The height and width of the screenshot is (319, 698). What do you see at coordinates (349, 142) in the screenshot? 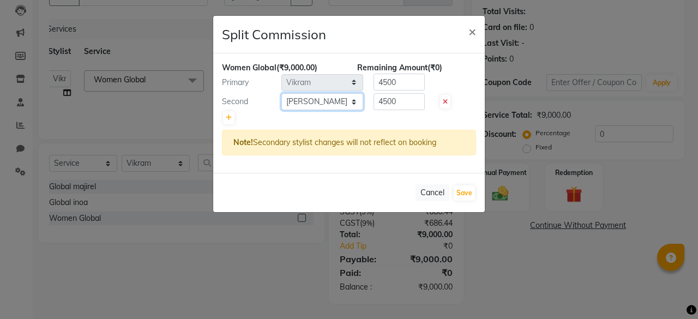
I see `div: Secondary stylist changes will not reflect on booking` at bounding box center [349, 142].